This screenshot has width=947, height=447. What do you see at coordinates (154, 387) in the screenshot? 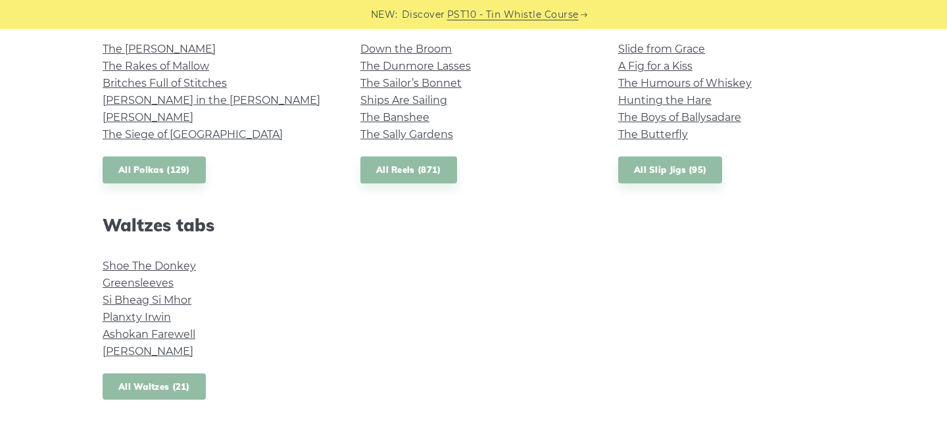
I see `a: All Waltzes (21)` at bounding box center [154, 387].